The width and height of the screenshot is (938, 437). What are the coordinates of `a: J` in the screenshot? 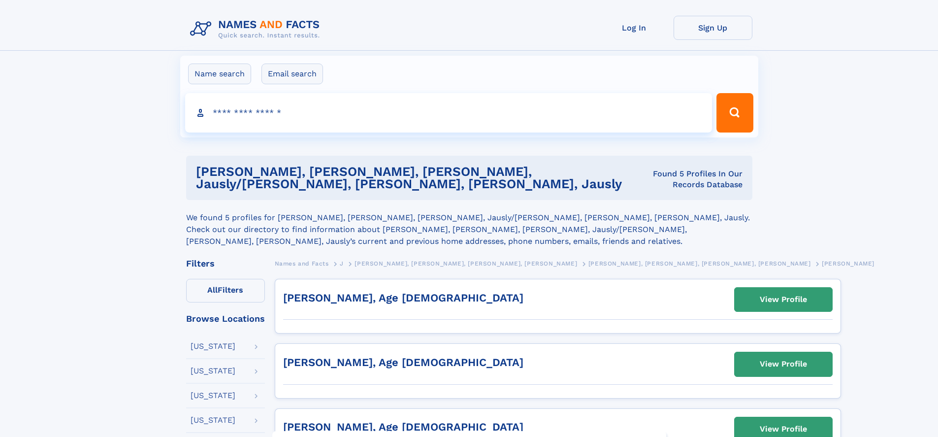 It's located at (342, 263).